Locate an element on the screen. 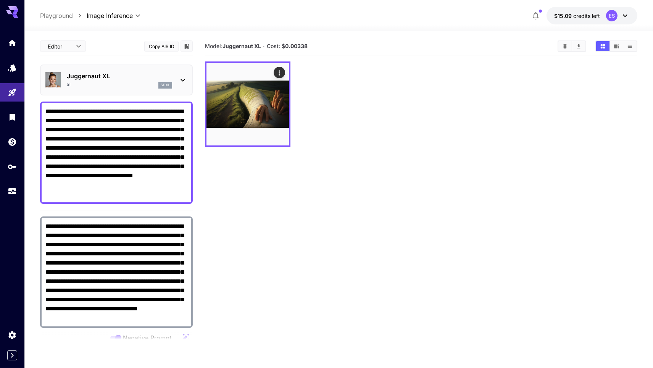  div: Juggernaut XLXIsdxl is located at coordinates (116, 80).